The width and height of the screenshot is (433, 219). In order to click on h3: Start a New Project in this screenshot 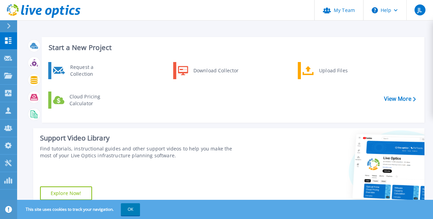, I will do `click(232, 48)`.